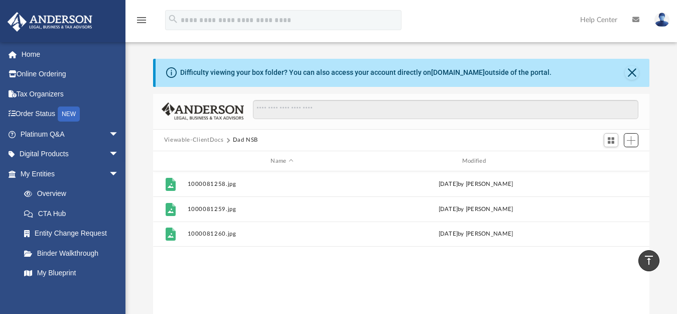 This screenshot has width=677, height=314. What do you see at coordinates (194, 140) in the screenshot?
I see `button: Viewable-ClientDocs` at bounding box center [194, 140].